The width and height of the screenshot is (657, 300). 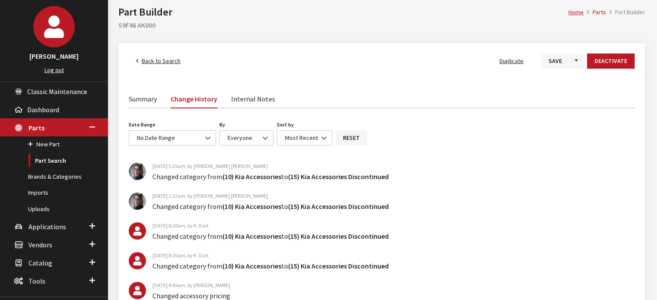 I want to click on button: Deactivate, so click(x=610, y=61).